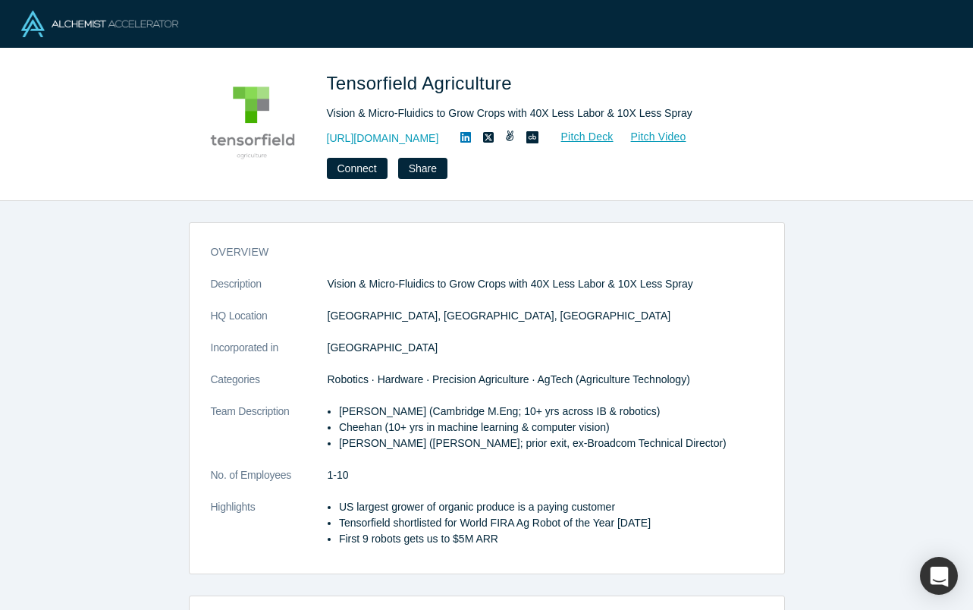  What do you see at coordinates (509, 379) in the screenshot?
I see `span: Robotics · Hardware · Precision Agriculture · AgTech (Agriculture Technology)` at bounding box center [509, 379].